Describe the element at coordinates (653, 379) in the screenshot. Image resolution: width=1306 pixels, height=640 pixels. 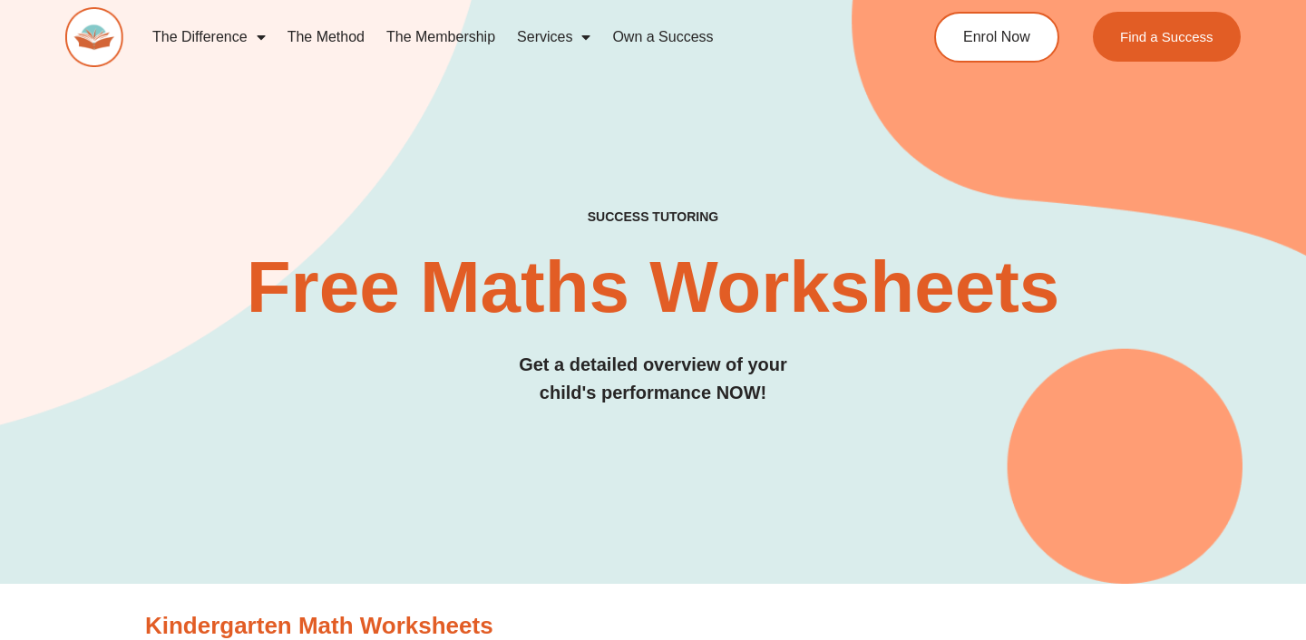
I see `h3: Get a detailed overview of your child's performance NOW!` at that location.